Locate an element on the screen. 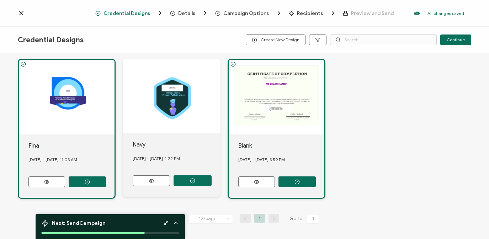 This screenshot has width=489, height=239. span: Go to is located at coordinates (305, 219).